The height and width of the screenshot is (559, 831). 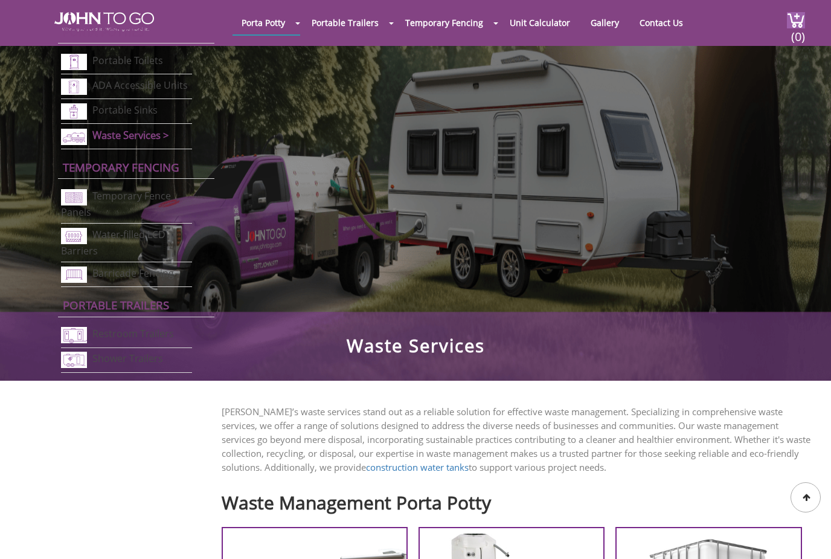 I want to click on img: JOHN to go, so click(x=104, y=22).